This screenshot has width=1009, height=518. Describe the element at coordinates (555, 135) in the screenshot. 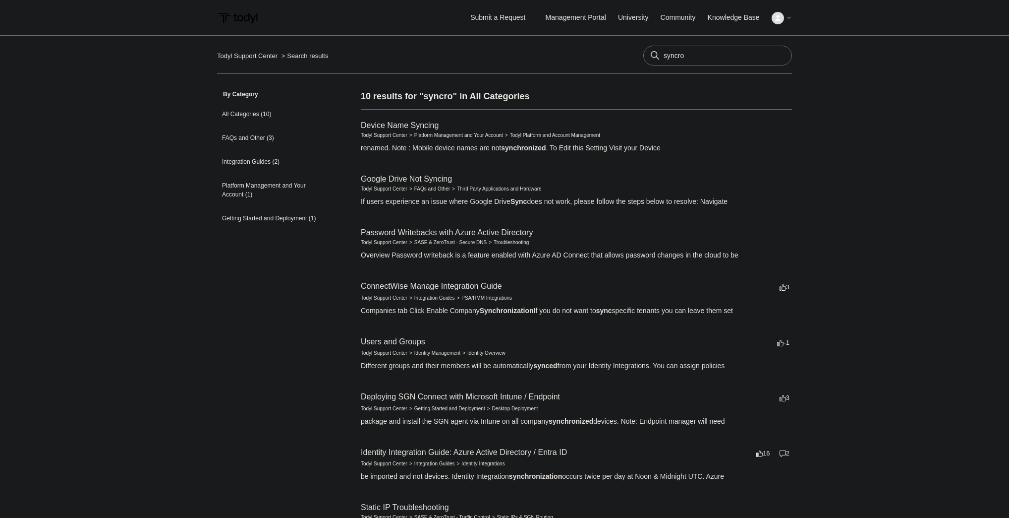

I see `a: Todyl Platform and Account Management` at that location.